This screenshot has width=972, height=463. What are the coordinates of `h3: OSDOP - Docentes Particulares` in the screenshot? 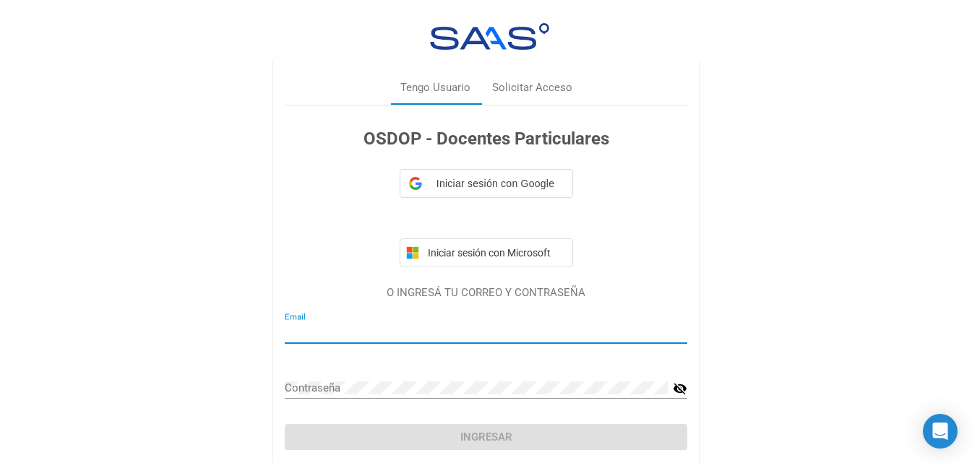 It's located at (485, 139).